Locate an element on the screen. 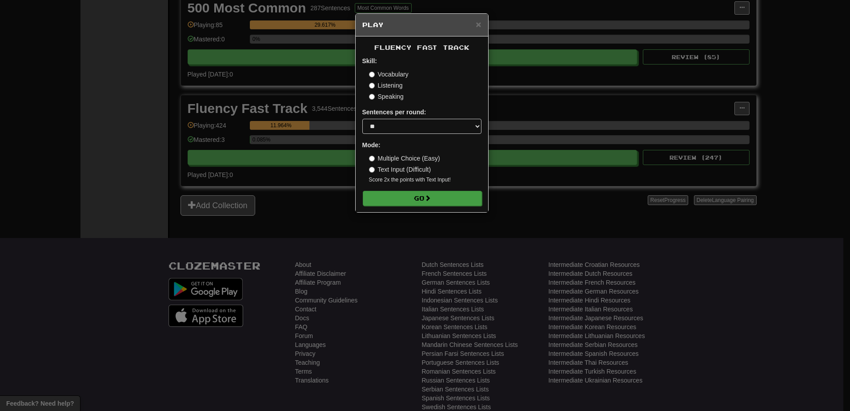 Image resolution: width=850 pixels, height=411 pixels. label: Multiple Choice (Easy) is located at coordinates (404, 158).